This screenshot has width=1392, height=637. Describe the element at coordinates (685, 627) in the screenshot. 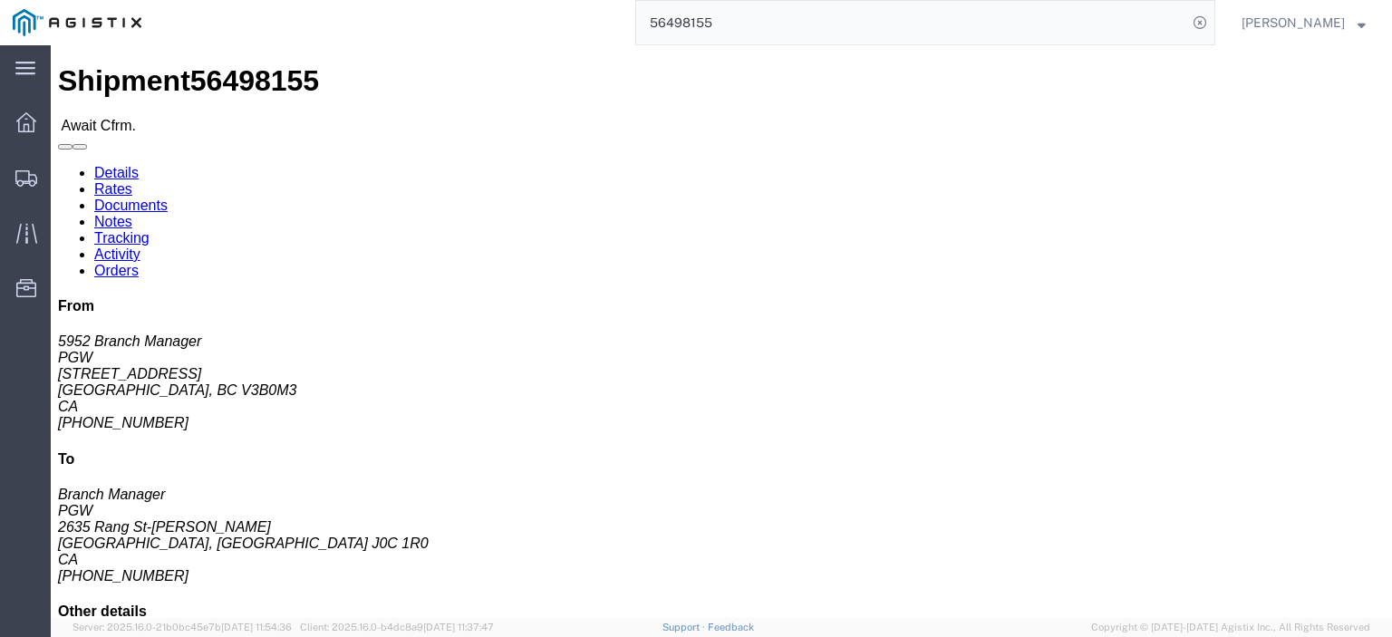

I see `a: Support` at that location.